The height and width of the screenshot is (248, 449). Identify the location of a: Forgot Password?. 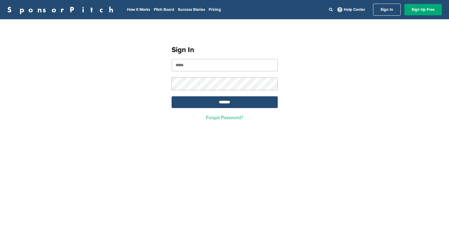
(224, 118).